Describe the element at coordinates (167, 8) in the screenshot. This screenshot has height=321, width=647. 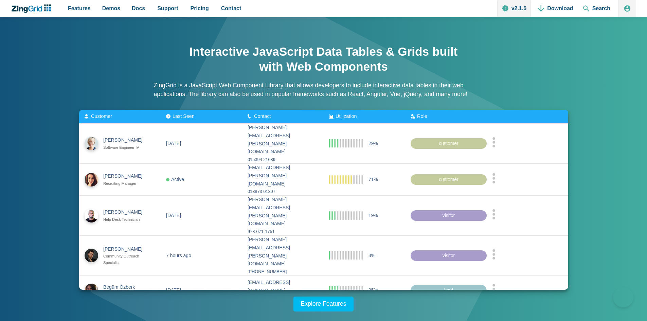
I see `span: Support` at that location.